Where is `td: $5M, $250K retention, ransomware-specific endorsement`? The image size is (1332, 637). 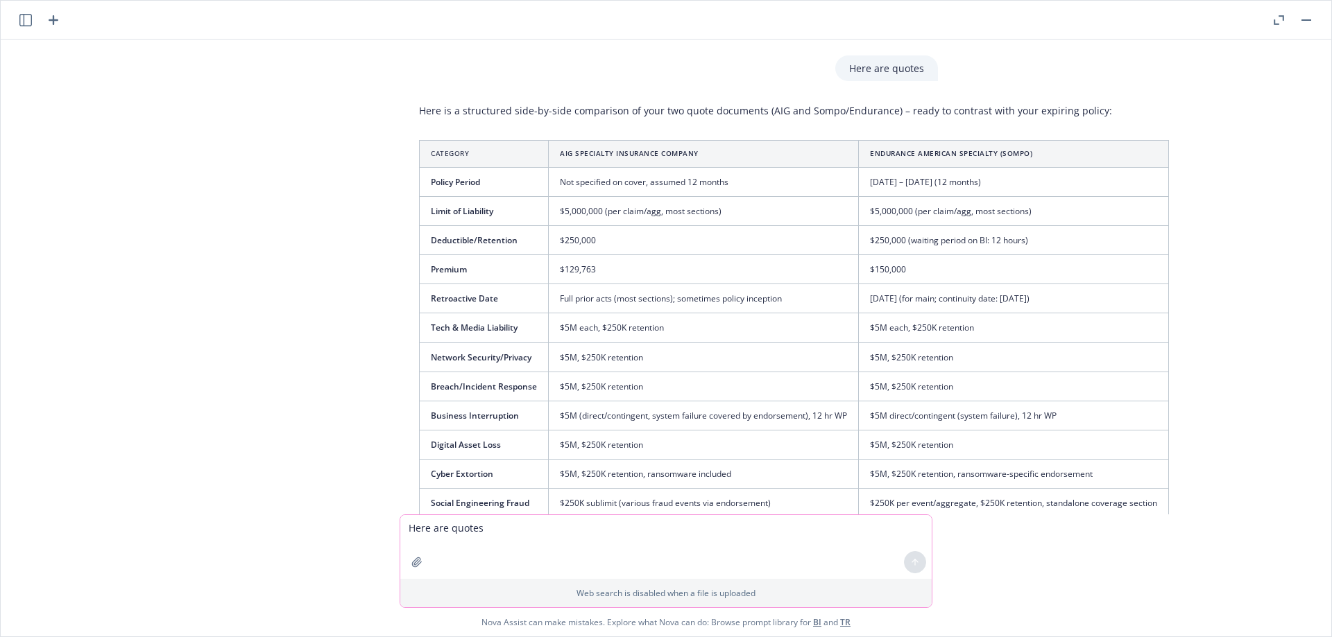
td: $5M, $250K retention, ransomware-specific endorsement is located at coordinates (1013, 474).